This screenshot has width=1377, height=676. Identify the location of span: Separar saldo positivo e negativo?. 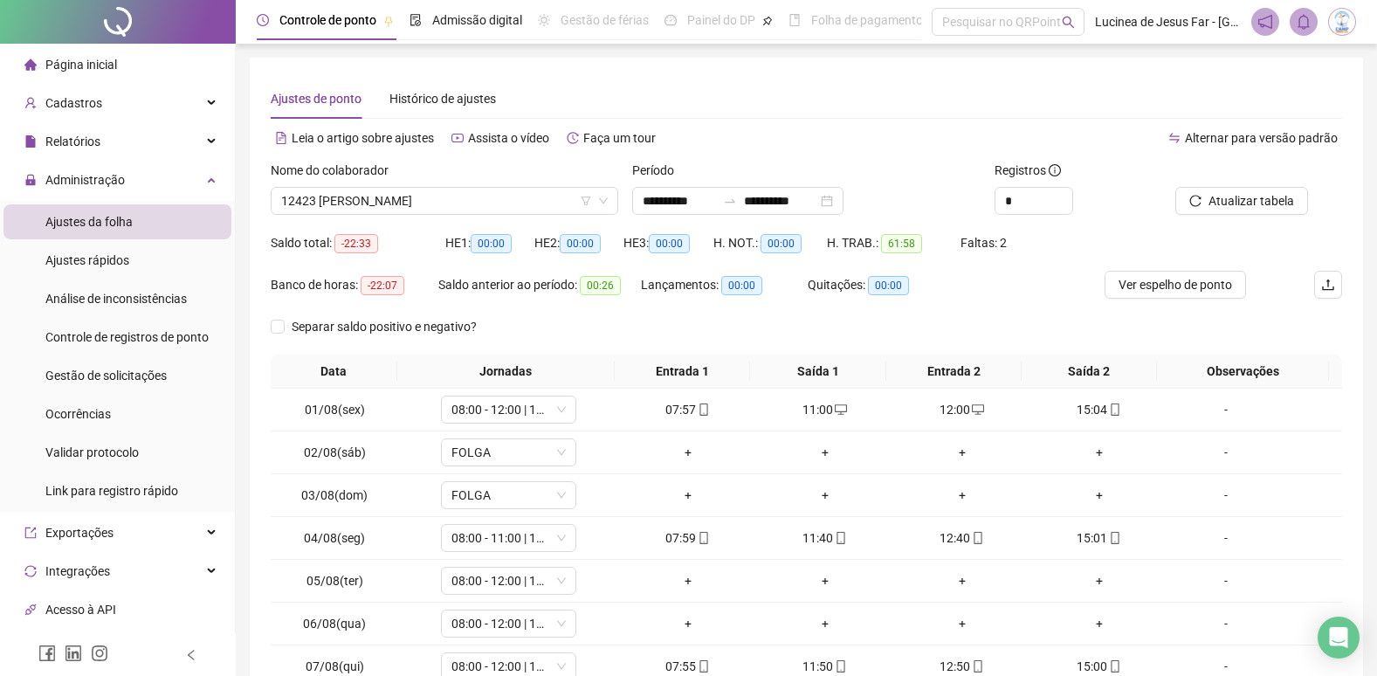
(384, 327).